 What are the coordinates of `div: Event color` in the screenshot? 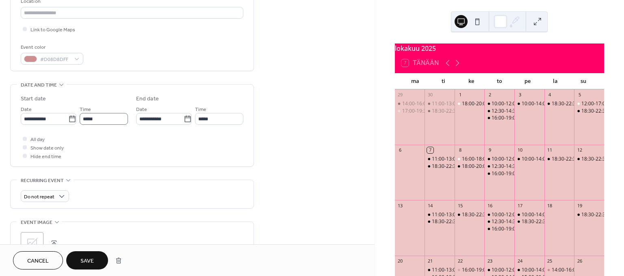 It's located at (51, 47).